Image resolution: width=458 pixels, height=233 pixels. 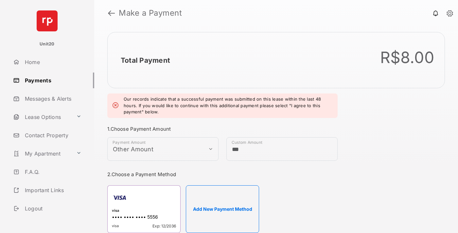 I want to click on a: F.A.Q., so click(x=52, y=172).